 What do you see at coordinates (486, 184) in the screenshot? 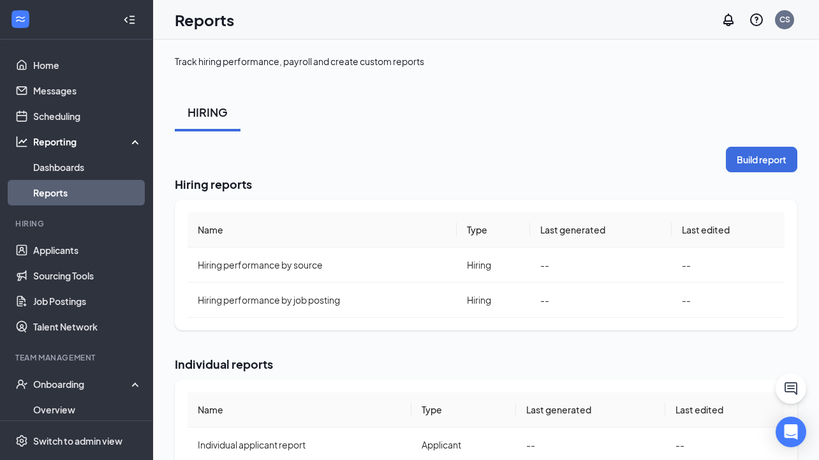
I see `h2: Hiring reports` at bounding box center [486, 184].